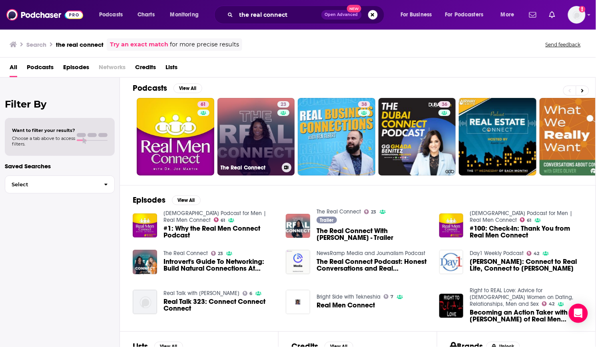 This screenshot has width=596, height=347. Describe the element at coordinates (388, 297) in the screenshot. I see `a: 7` at that location.